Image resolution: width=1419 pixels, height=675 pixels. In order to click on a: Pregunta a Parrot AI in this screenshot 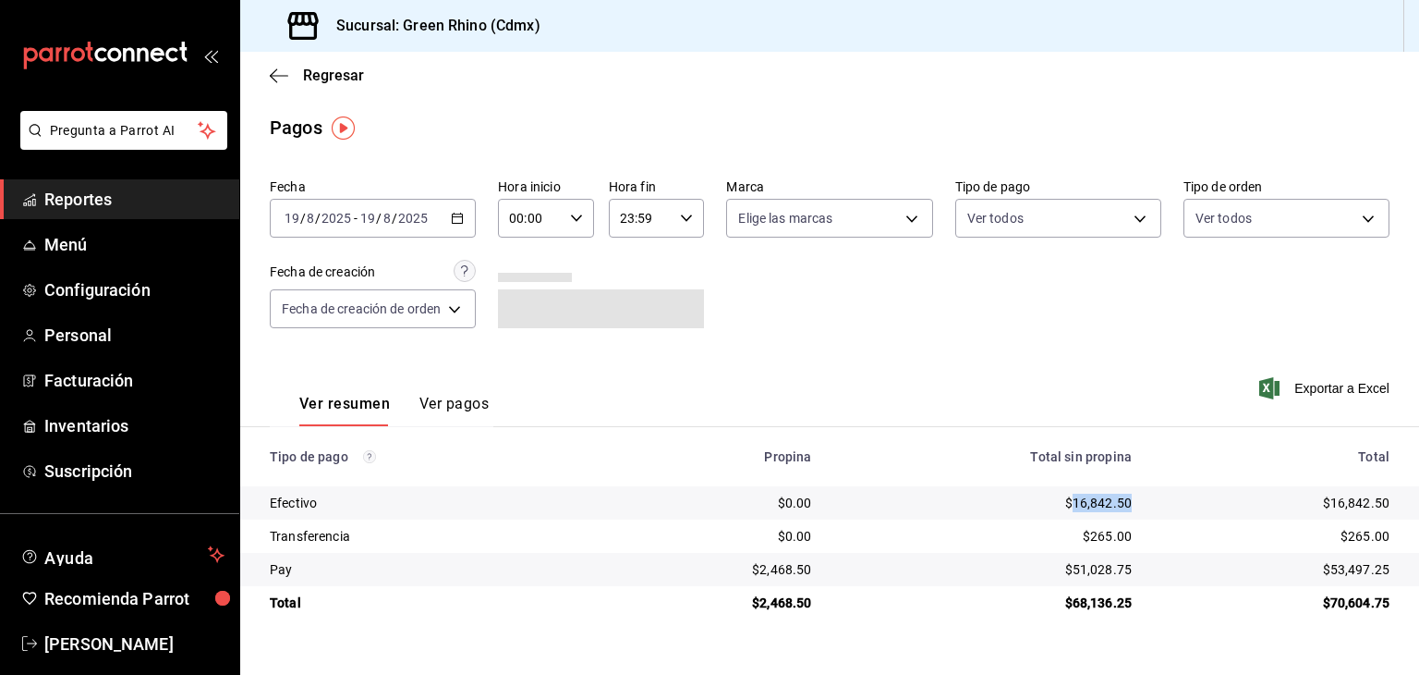, I will do `click(120, 143)`.